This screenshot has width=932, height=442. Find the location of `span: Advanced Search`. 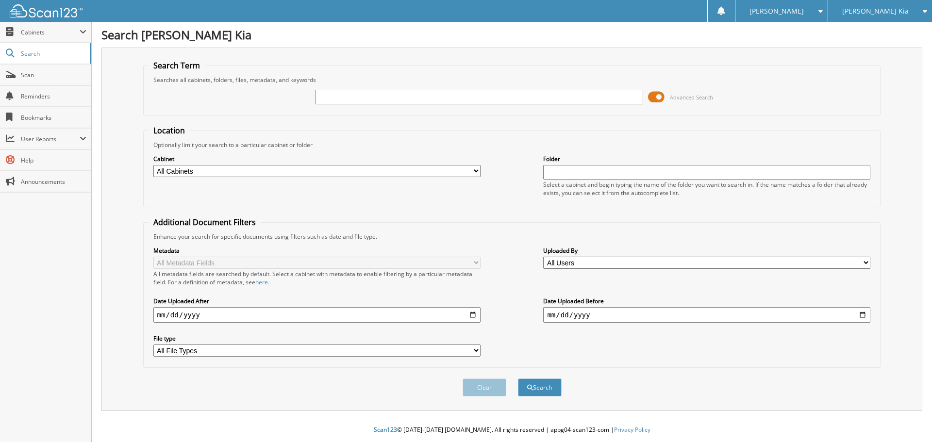

span: Advanced Search is located at coordinates (691, 97).